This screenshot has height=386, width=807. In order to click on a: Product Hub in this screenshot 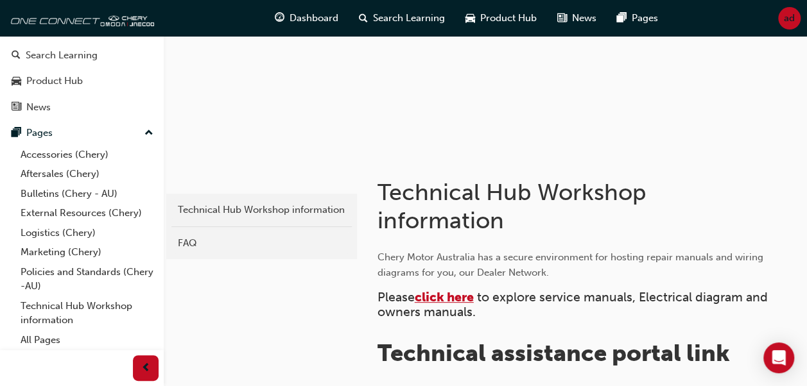, I will do `click(81, 81)`.